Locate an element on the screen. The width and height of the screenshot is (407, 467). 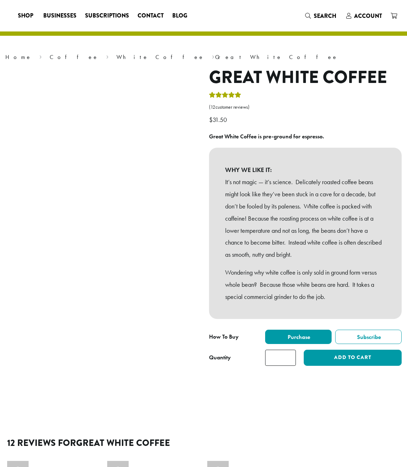
span: Subscribe is located at coordinates (369, 337).